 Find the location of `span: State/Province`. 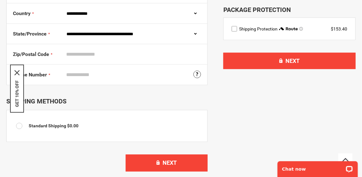

span: State/Province is located at coordinates (30, 34).